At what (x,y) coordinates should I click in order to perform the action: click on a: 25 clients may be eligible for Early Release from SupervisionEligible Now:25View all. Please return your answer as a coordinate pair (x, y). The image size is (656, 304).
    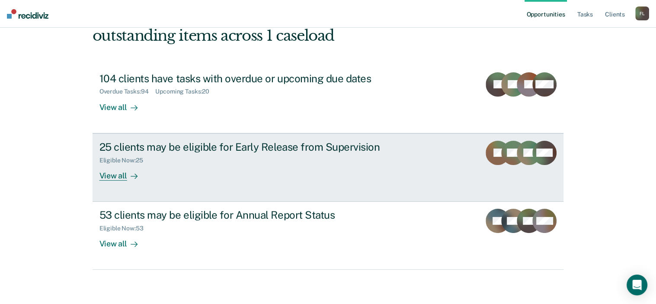
    Looking at the image, I should click on (328, 167).